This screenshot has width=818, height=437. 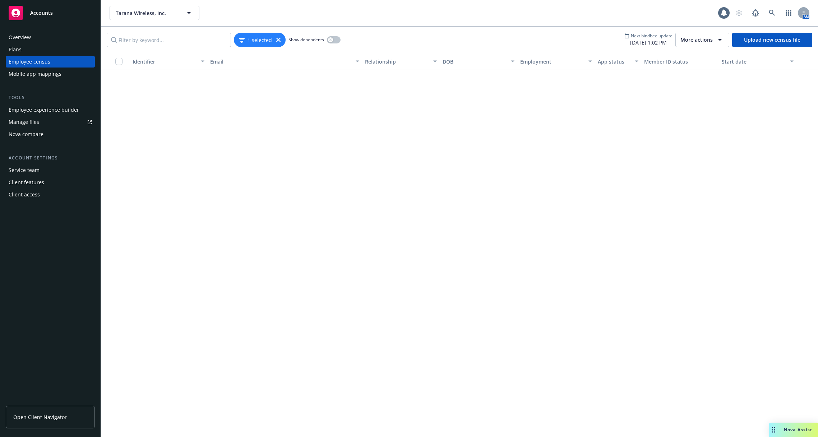 I want to click on a: Start snowing, so click(x=739, y=13).